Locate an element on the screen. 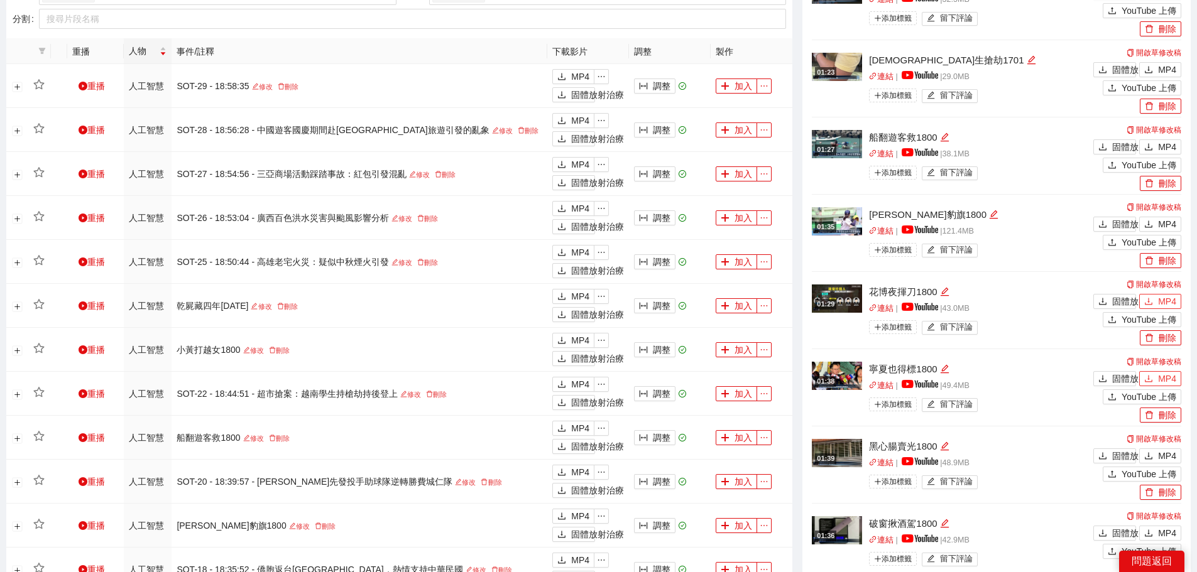 The height and width of the screenshot is (572, 1197). button: 編輯留下評論 is located at coordinates (949, 251).